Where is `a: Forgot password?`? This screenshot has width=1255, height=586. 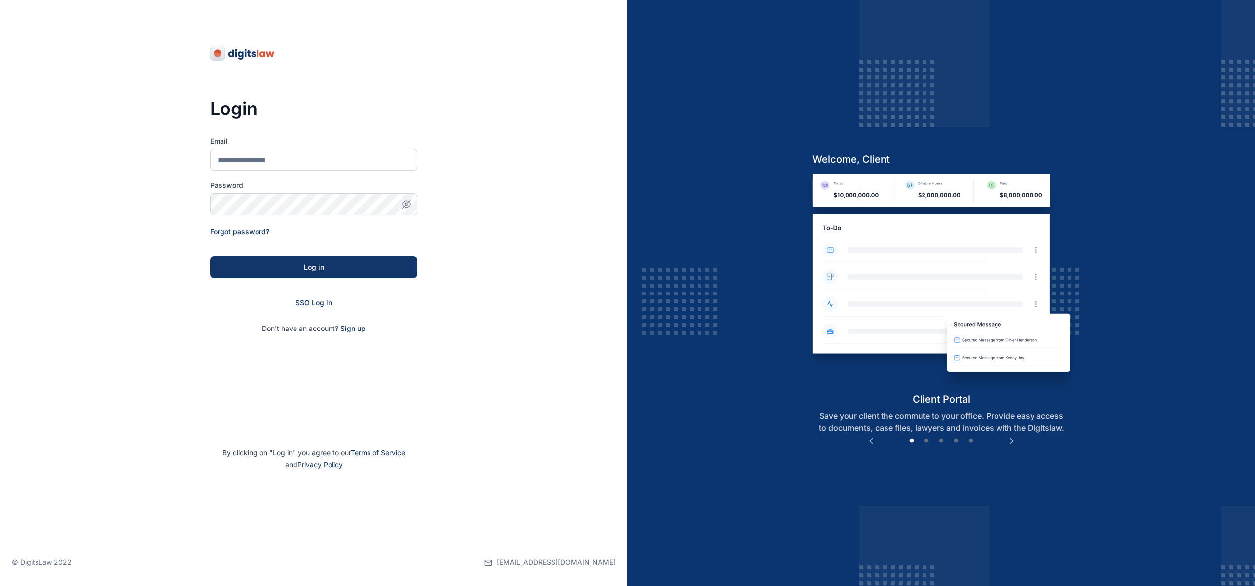 a: Forgot password? is located at coordinates (240, 231).